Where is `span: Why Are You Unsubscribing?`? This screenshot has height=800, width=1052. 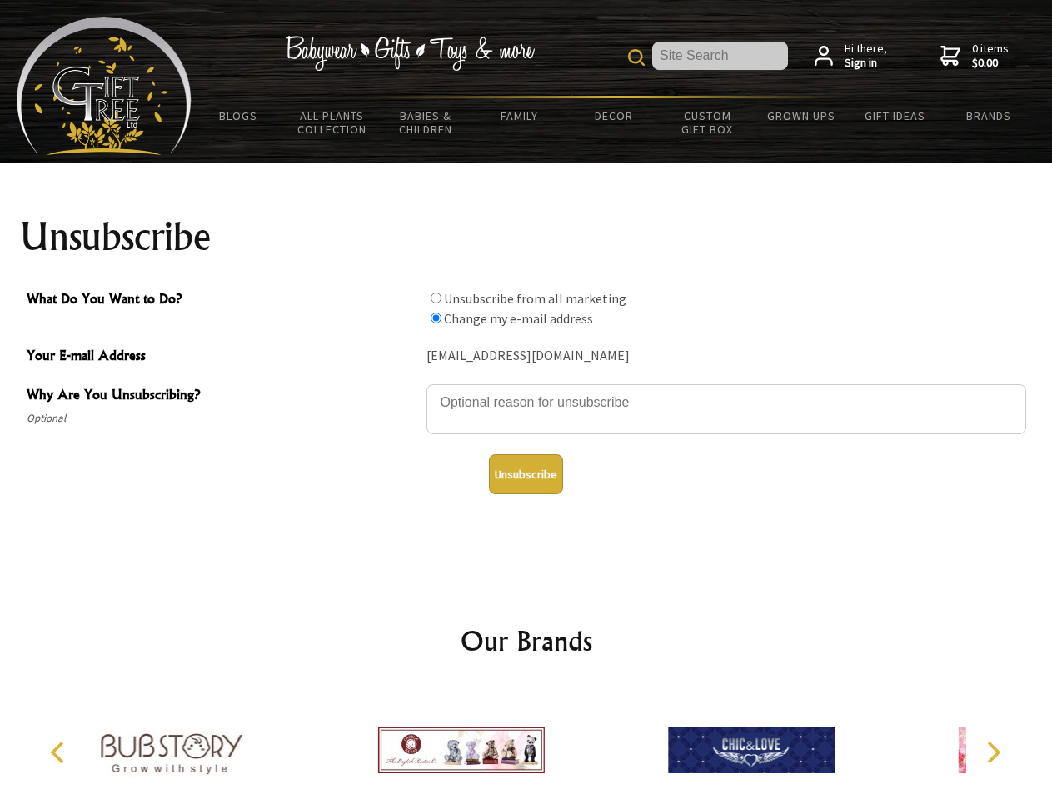 span: Why Are You Unsubscribing? is located at coordinates (222, 396).